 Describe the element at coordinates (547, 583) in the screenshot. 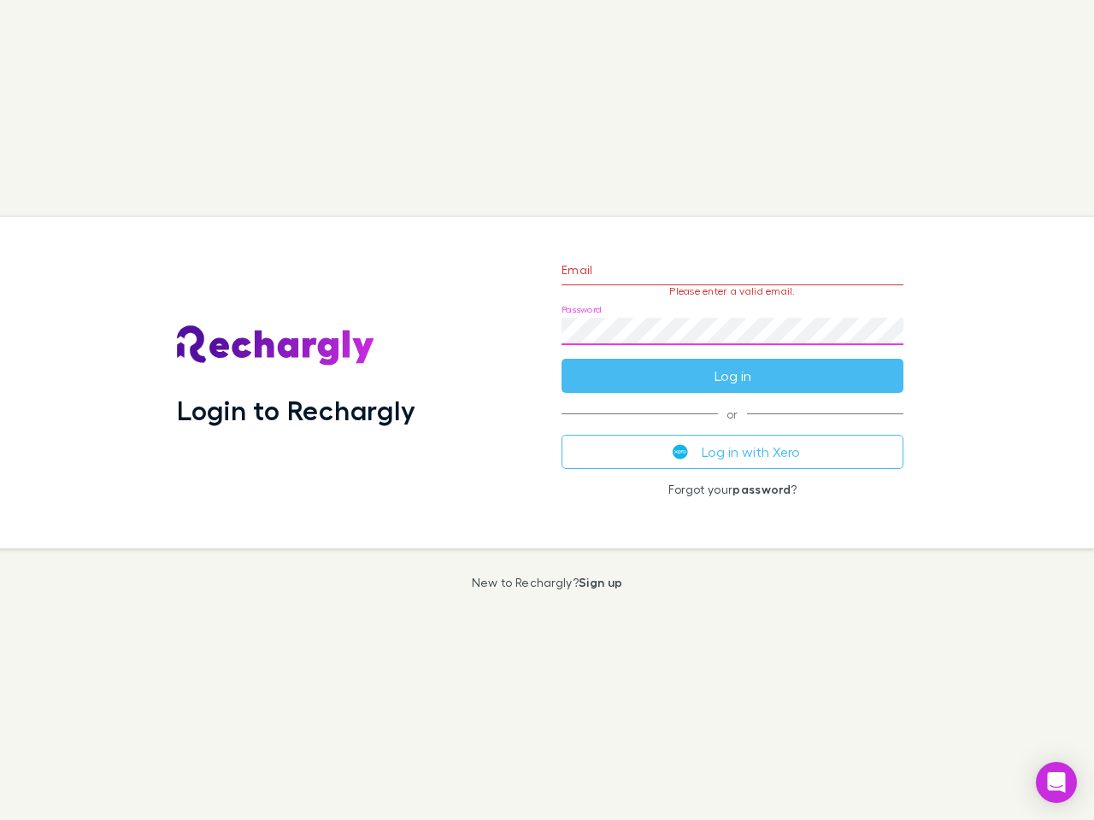

I see `p: New to Rechargly?` at that location.